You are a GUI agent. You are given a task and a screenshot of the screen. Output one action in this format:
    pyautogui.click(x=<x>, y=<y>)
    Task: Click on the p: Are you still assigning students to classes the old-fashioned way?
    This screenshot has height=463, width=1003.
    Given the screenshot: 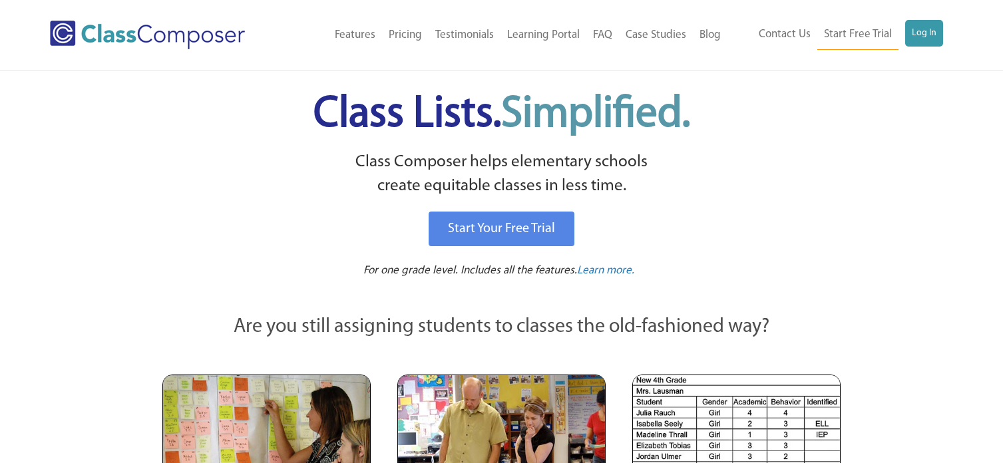 What is the action you would take?
    pyautogui.click(x=502, y=328)
    